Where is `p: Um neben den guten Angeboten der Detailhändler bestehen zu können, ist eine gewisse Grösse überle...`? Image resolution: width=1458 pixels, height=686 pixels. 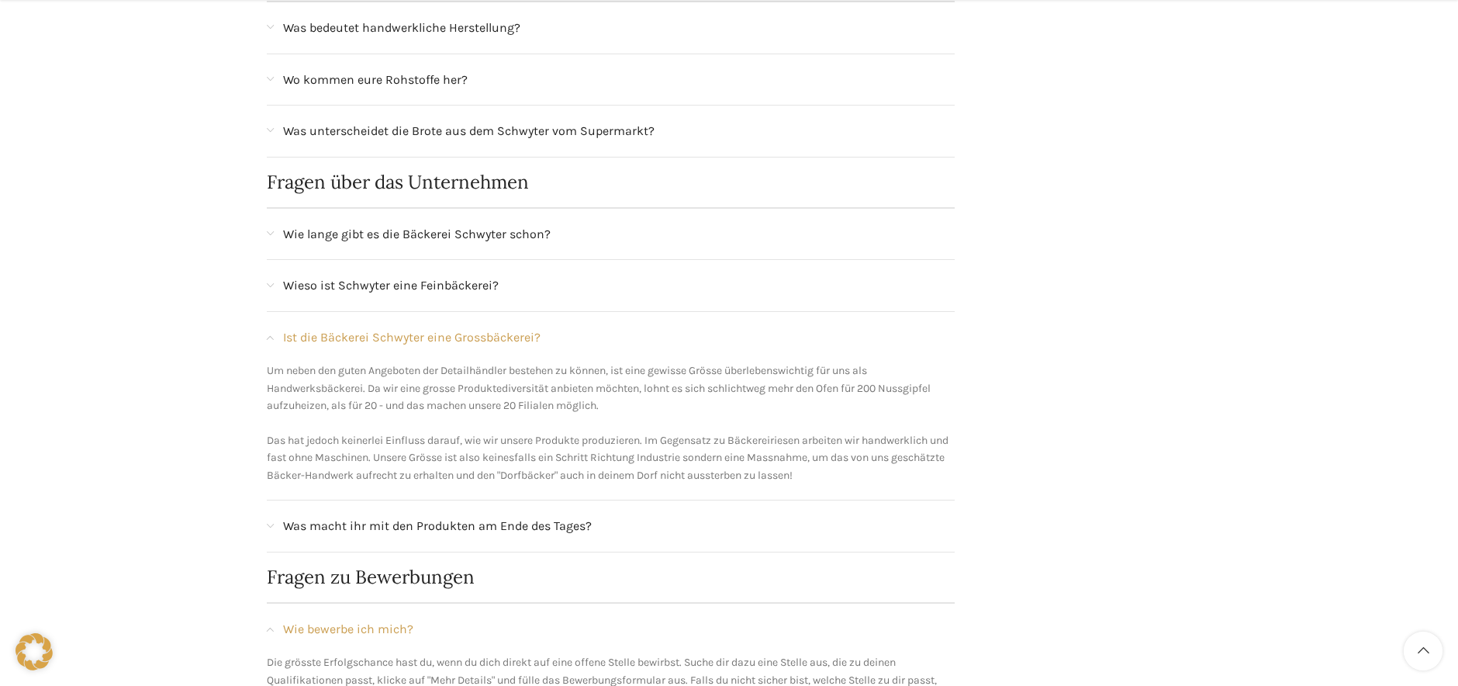
p: Um neben den guten Angeboten der Detailhändler bestehen zu können, ist eine gewisse Grösse überle... is located at coordinates (611, 423).